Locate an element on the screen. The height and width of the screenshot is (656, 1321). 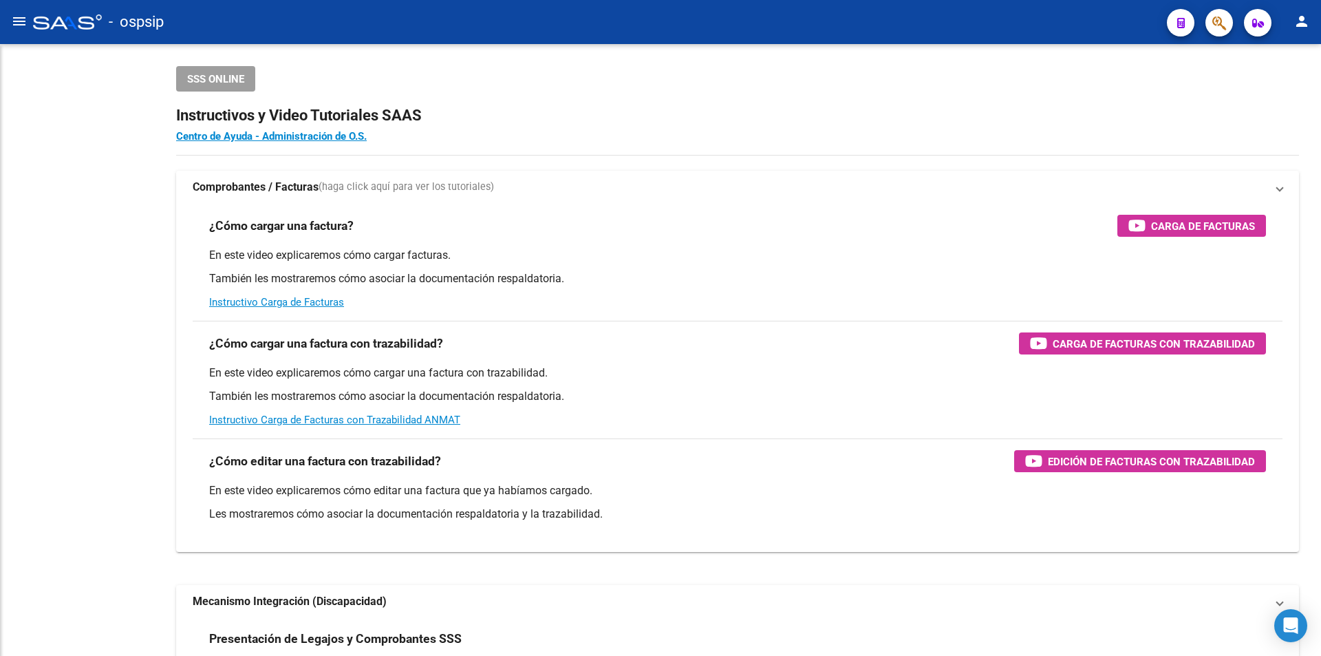
h3: ¿Cómo cargar una factura? is located at coordinates (281, 226).